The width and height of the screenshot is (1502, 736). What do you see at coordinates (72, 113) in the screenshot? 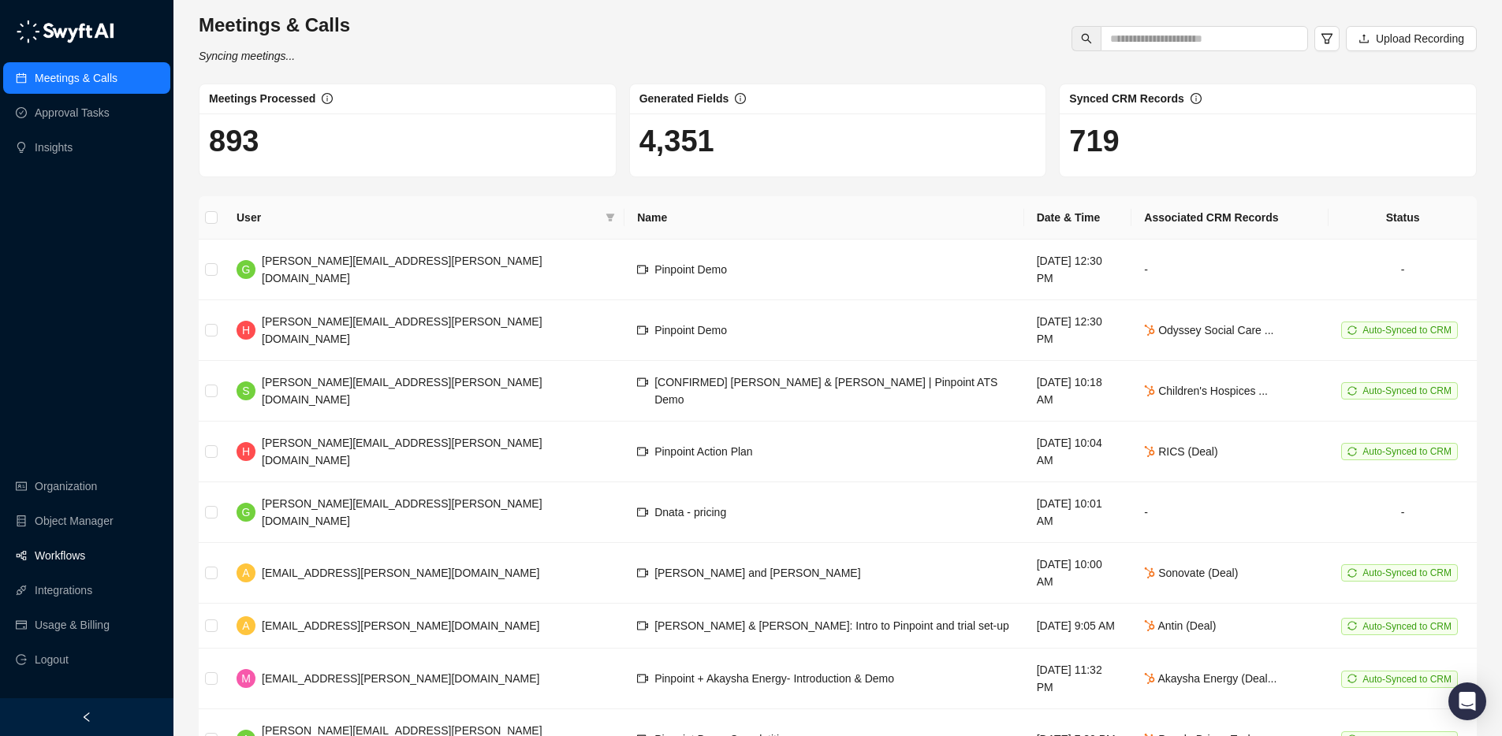
I see `a: Approval Tasks` at bounding box center [72, 113].